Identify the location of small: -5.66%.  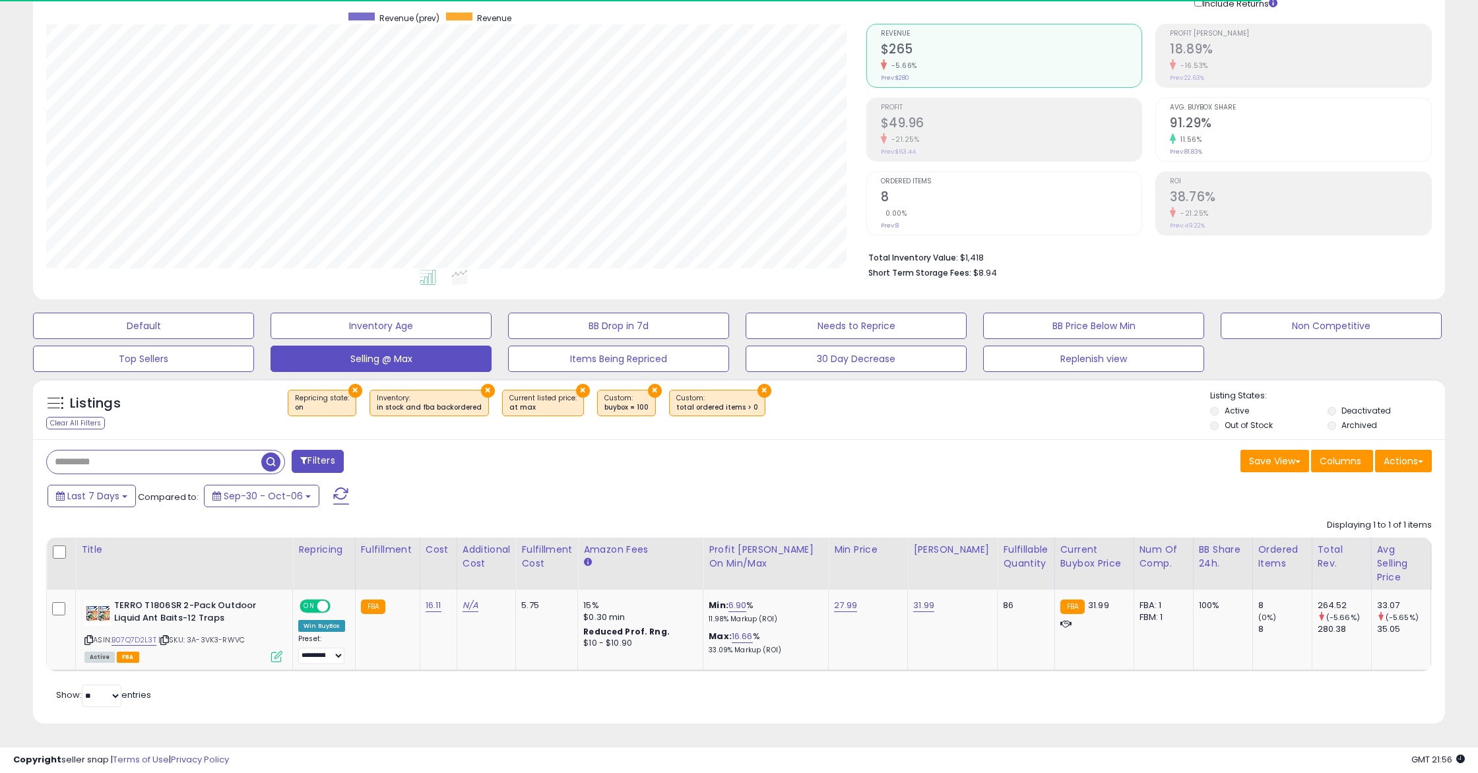
(902, 65).